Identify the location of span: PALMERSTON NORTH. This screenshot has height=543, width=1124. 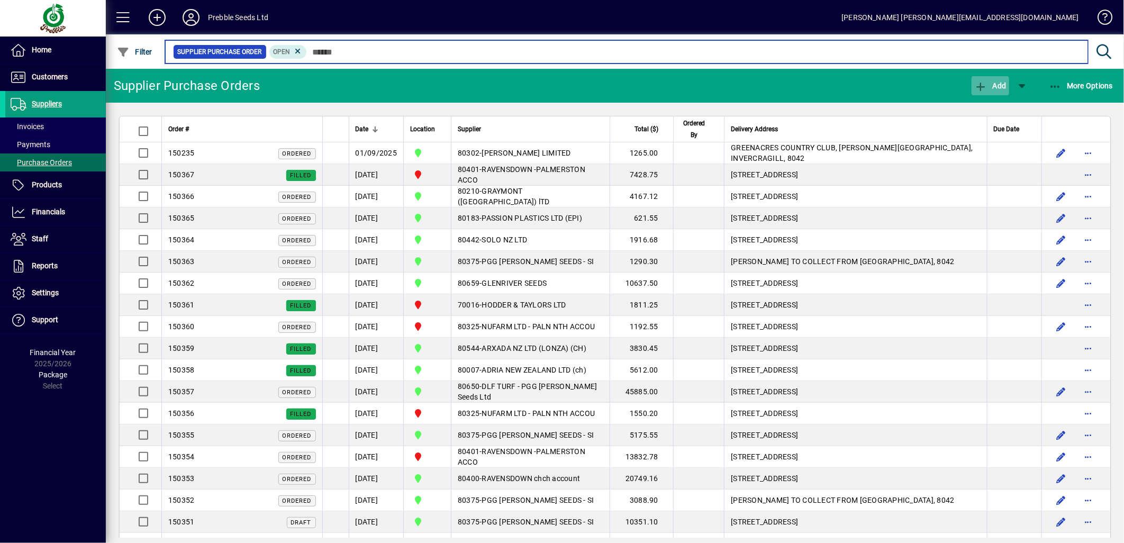
(427, 457).